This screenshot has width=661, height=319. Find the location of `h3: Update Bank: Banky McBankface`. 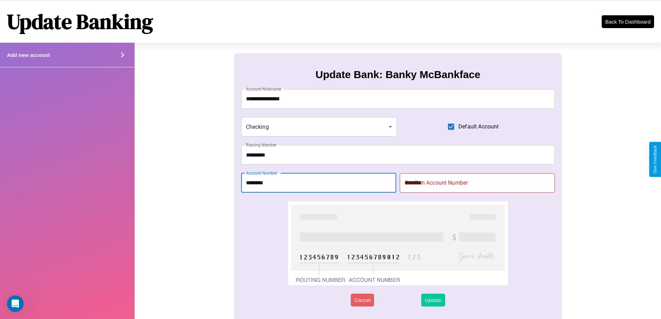

h3: Update Bank: Banky McBankface is located at coordinates (397, 75).